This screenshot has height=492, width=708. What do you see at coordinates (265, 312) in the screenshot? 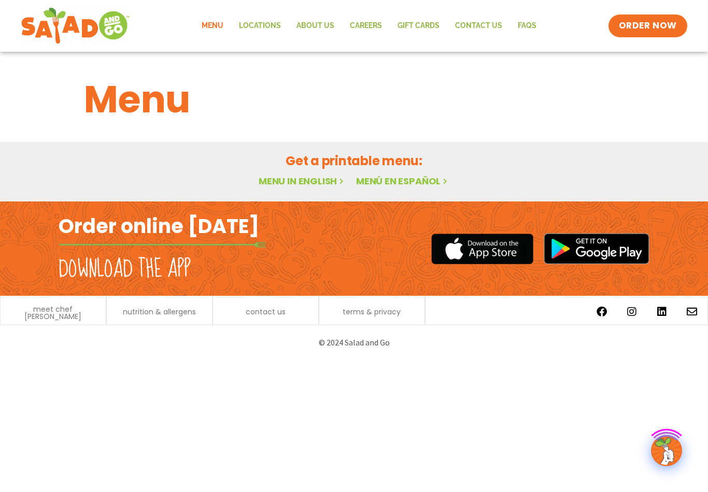
I see `a: contact us` at bounding box center [265, 312].